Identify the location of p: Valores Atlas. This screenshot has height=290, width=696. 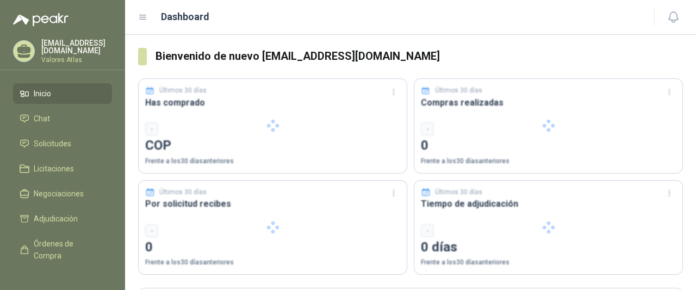
(77, 60).